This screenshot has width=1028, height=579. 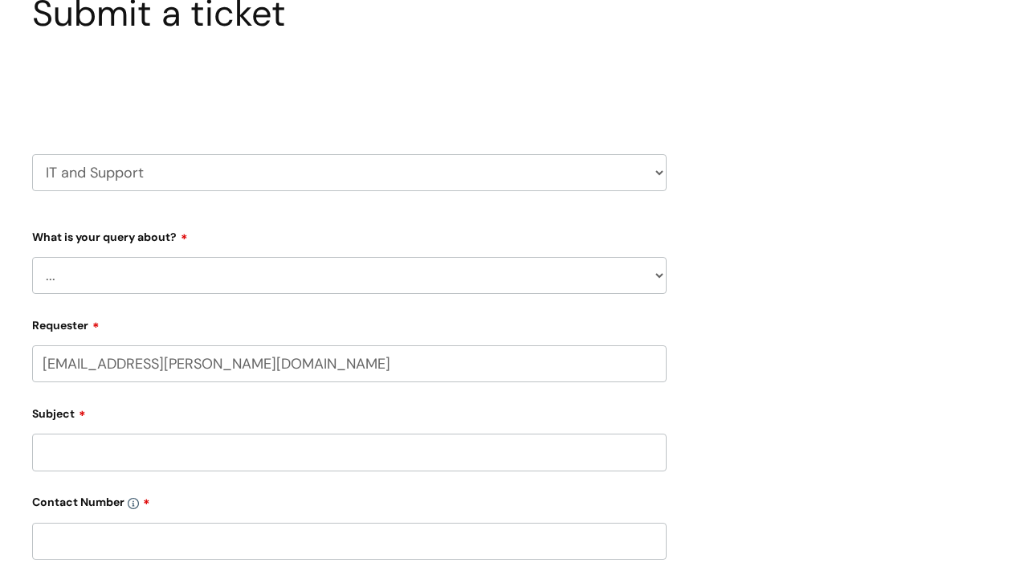 I want to click on label: Contact Number, so click(x=349, y=500).